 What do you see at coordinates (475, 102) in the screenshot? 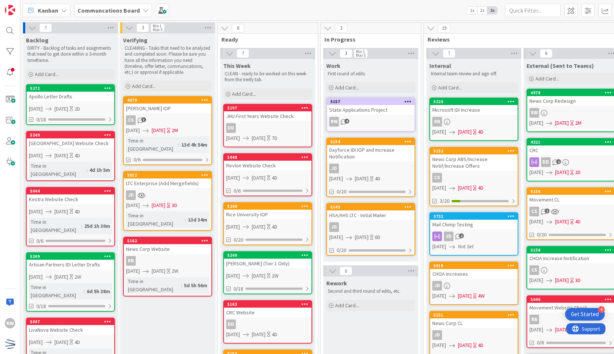
I see `div: 5220` at bounding box center [475, 102].